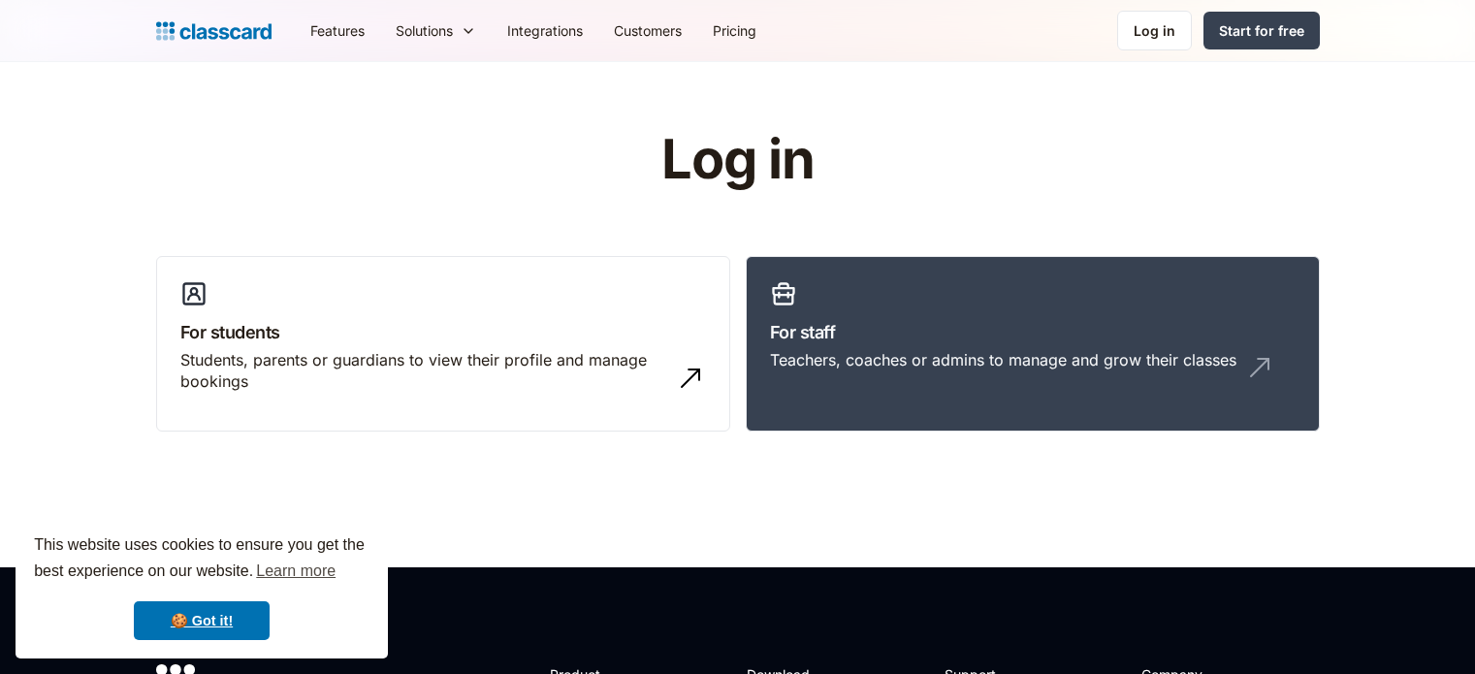  Describe the element at coordinates (545, 30) in the screenshot. I see `a: Integrations` at that location.